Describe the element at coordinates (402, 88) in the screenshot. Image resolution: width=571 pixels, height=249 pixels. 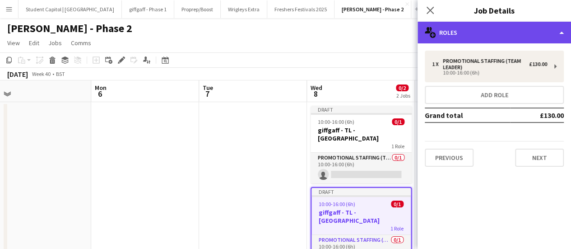
I see `span: 0/2` at that location.